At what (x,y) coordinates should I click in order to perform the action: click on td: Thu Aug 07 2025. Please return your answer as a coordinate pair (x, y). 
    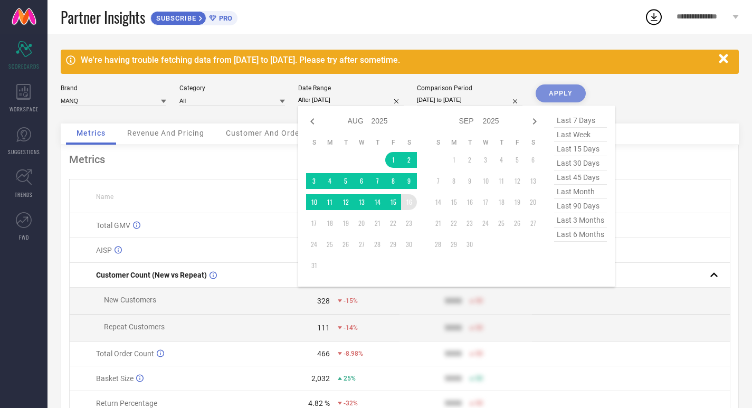
    Looking at the image, I should click on (378, 181).